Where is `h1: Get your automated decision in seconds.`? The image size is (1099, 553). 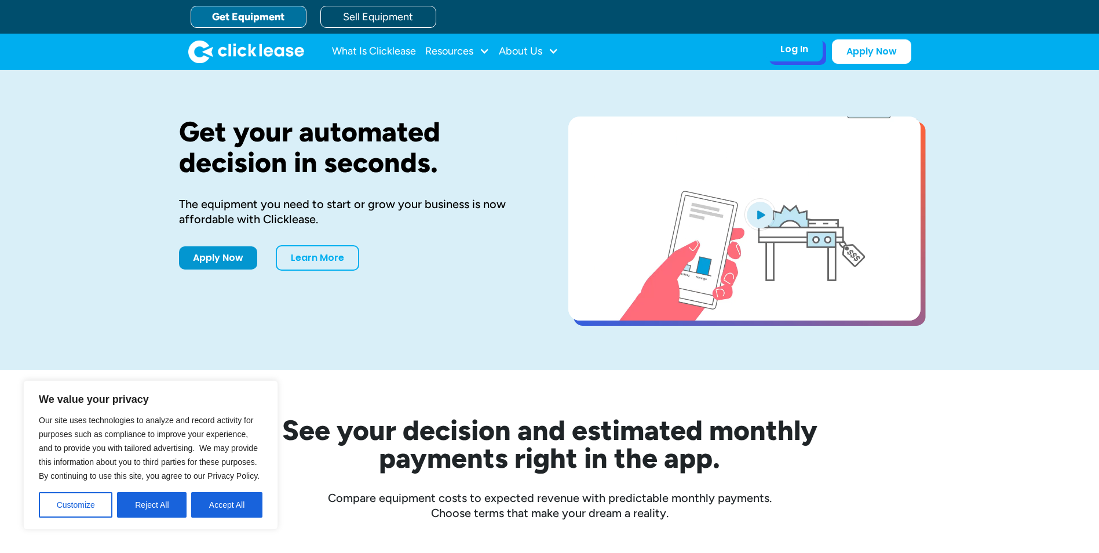 h1: Get your automated decision in seconds. is located at coordinates (355, 147).